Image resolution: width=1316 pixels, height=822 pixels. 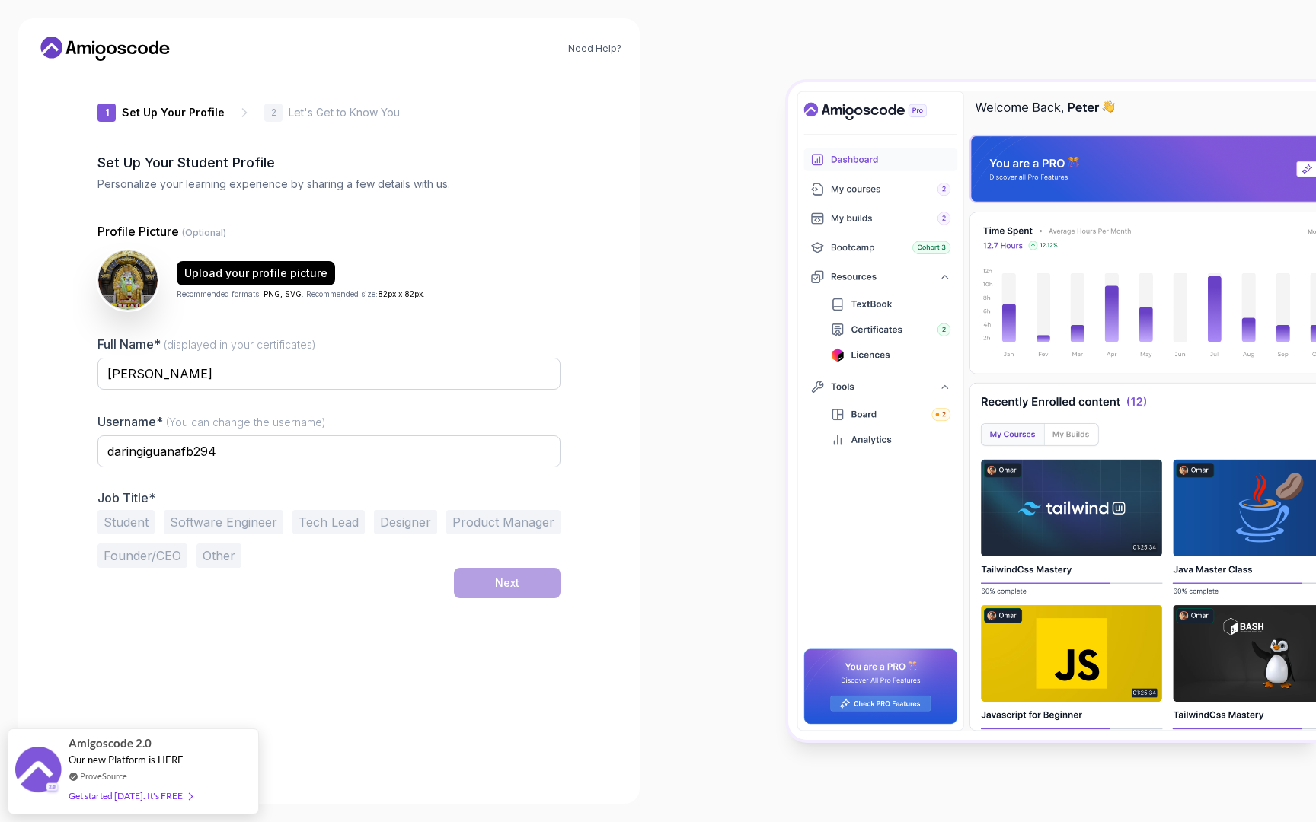 I want to click on button: Other, so click(x=218, y=556).